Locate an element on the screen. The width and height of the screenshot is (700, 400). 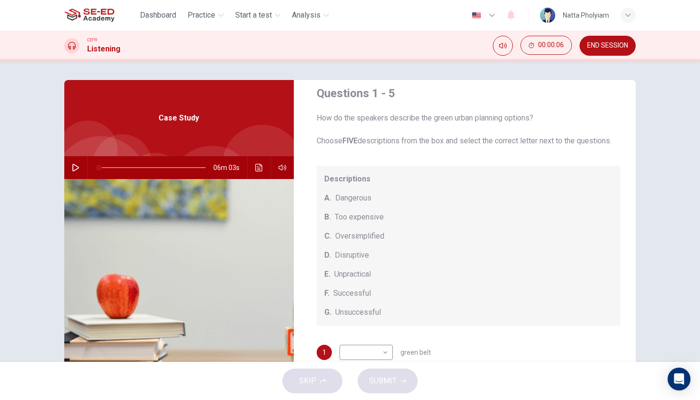
span: D. is located at coordinates (328, 255).